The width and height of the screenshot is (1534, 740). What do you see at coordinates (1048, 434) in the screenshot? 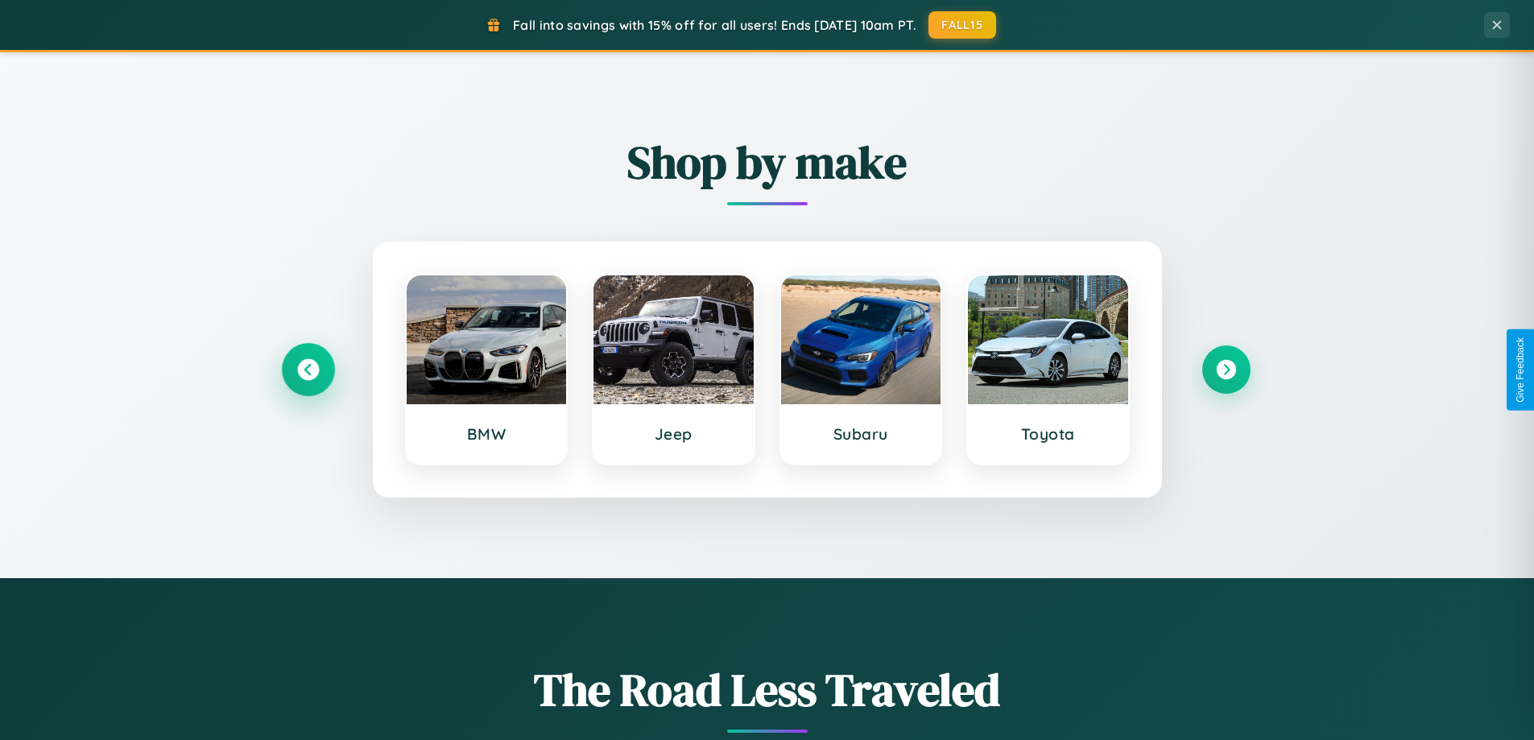
I see `h3: Toyota` at bounding box center [1048, 434].